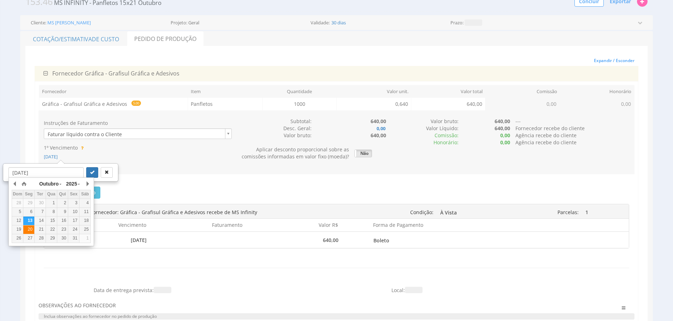 The height and width of the screenshot is (321, 673). What do you see at coordinates (470, 213) in the screenshot?
I see `span: À Vista` at bounding box center [470, 213].